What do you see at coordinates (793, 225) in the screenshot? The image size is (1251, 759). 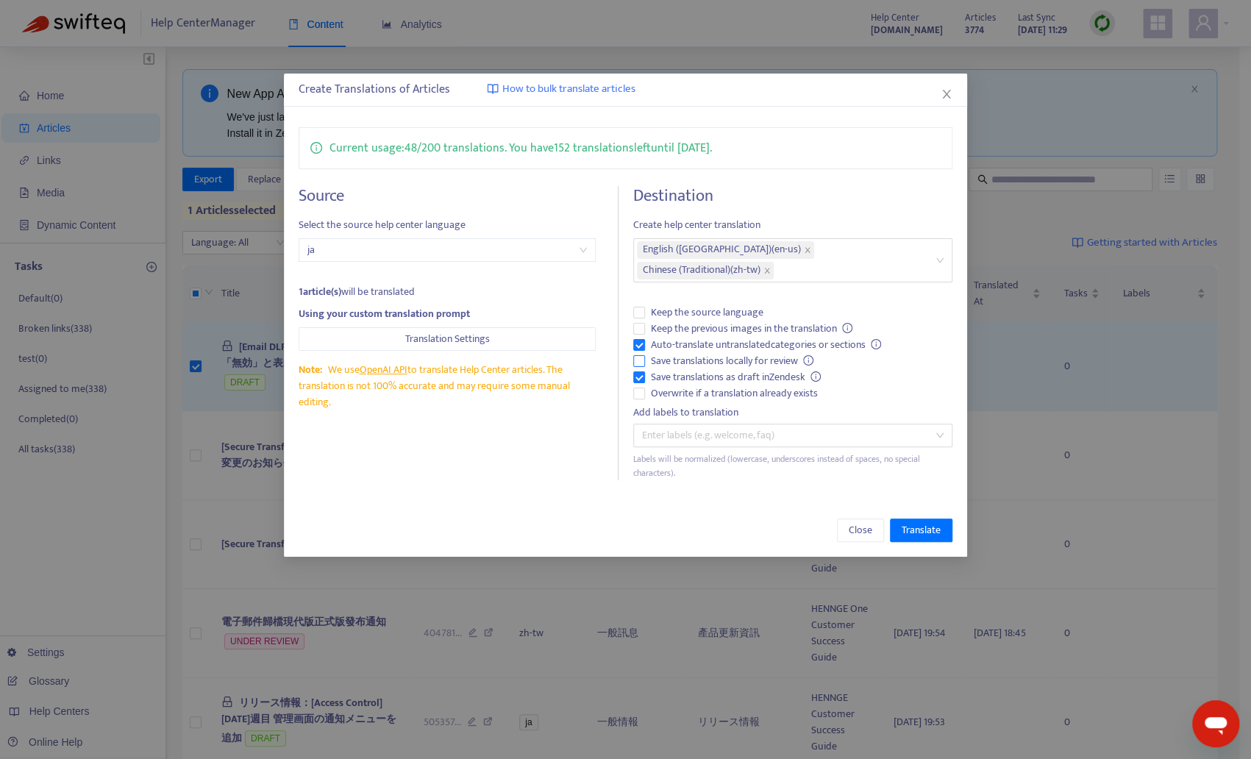 I see `span: Create help center translation` at bounding box center [793, 225].